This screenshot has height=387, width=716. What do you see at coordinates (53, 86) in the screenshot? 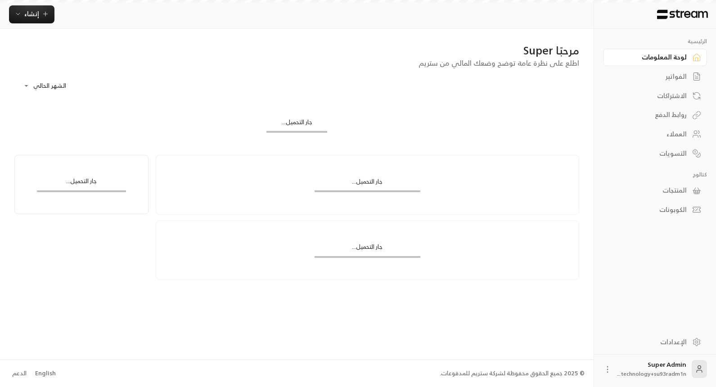
I see `div: الشهر الحالي` at bounding box center [53, 86].